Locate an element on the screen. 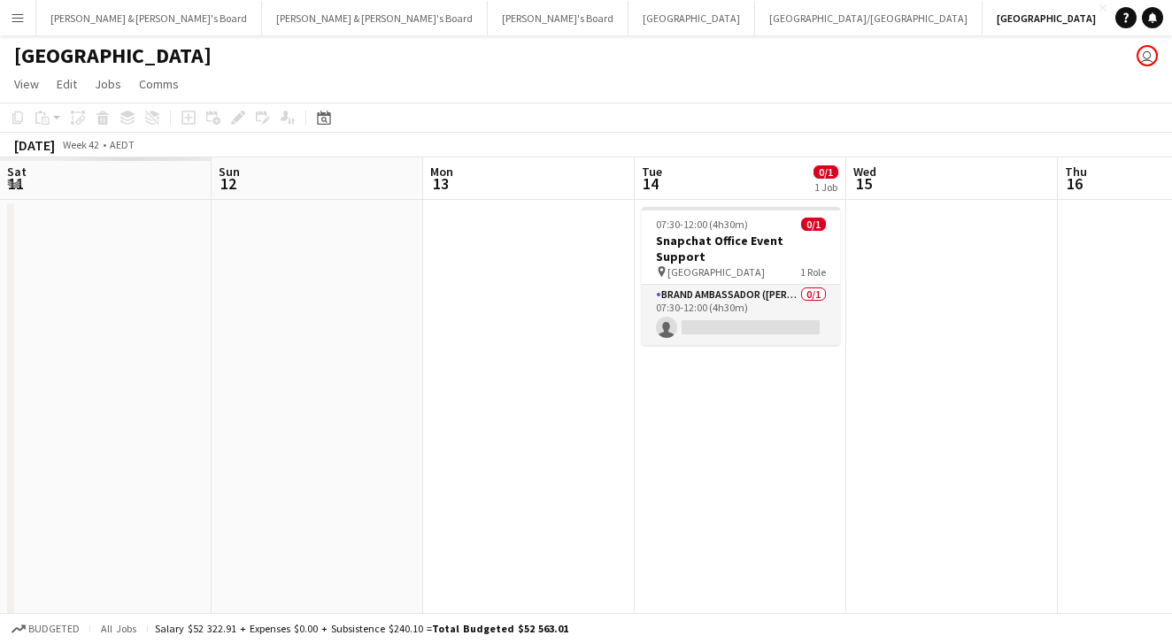 Image resolution: width=1172 pixels, height=643 pixels. h3: Snapchat Office Event Support is located at coordinates (741, 249).